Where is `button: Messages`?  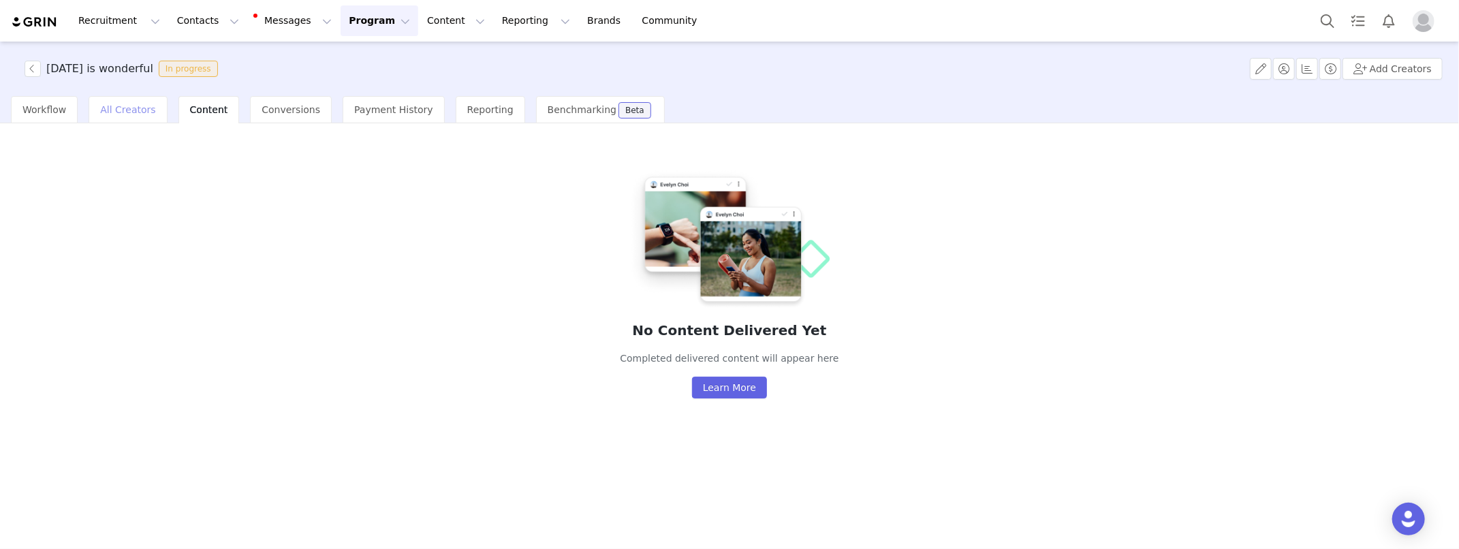 button: Messages is located at coordinates (294, 20).